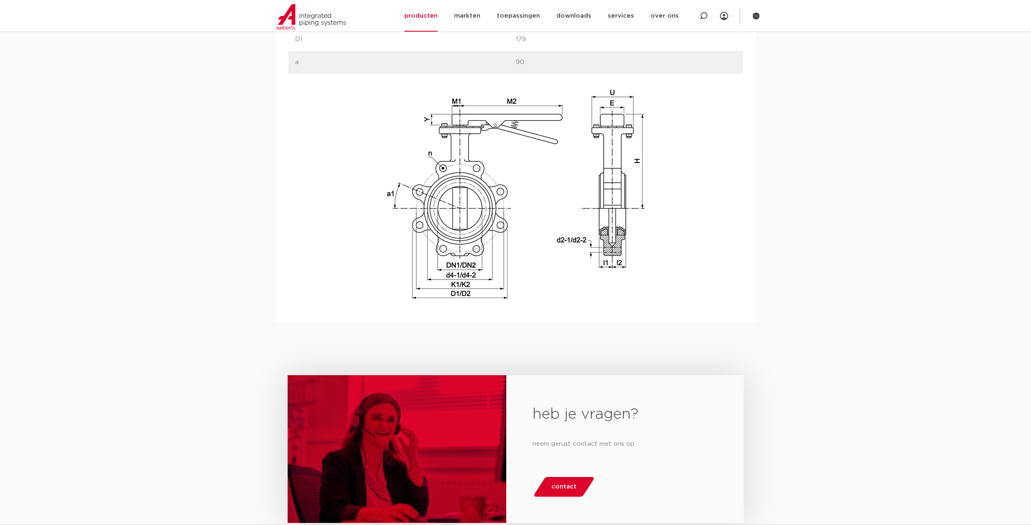 The width and height of the screenshot is (1031, 525). I want to click on img: drawing for product, so click(515, 195).